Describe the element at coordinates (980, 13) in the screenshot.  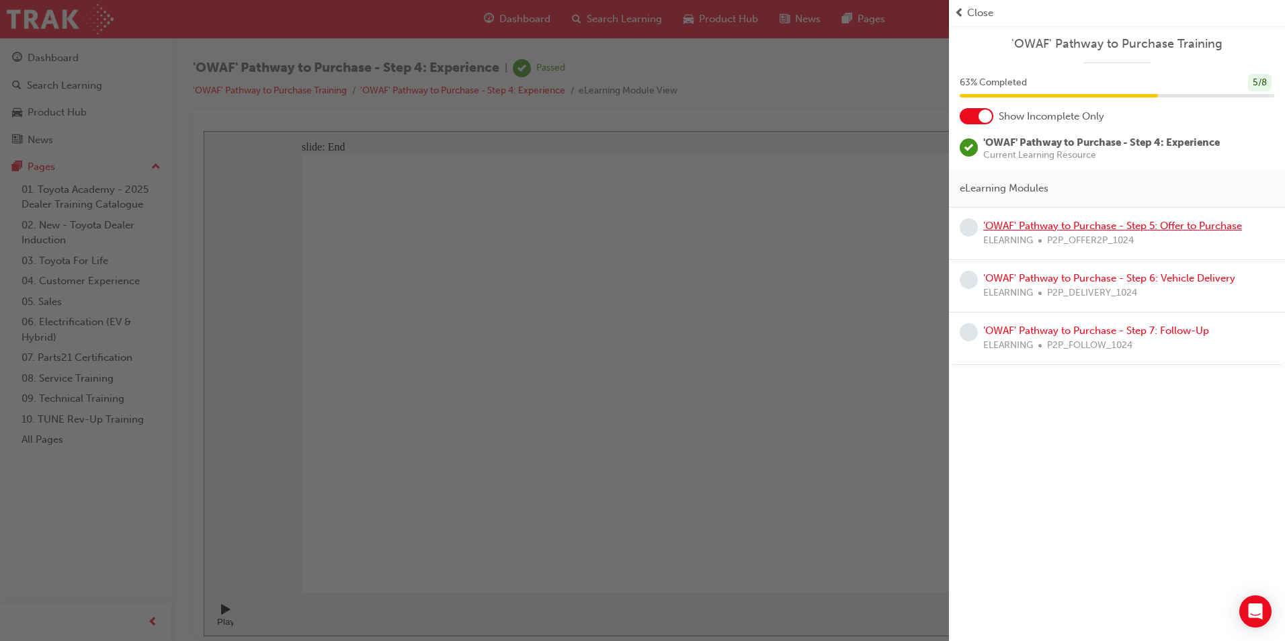
I see `span: Close` at that location.